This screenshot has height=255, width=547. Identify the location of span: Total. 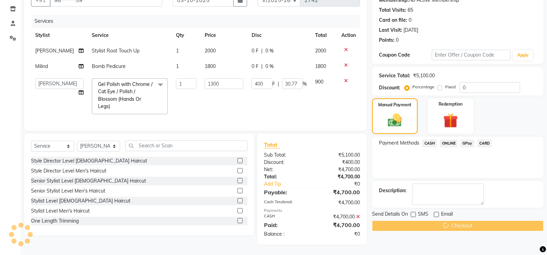
(272, 145).